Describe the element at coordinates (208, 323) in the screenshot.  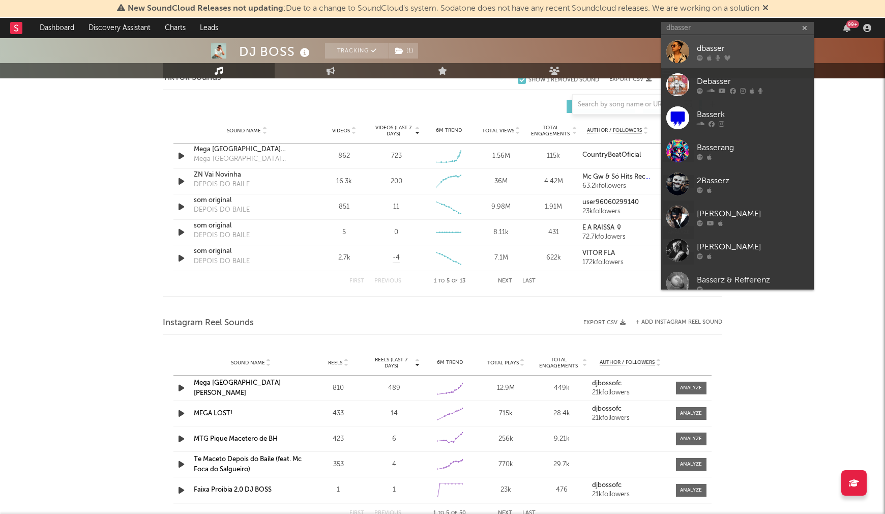
I see `span: Instagram Reel Sounds` at that location.